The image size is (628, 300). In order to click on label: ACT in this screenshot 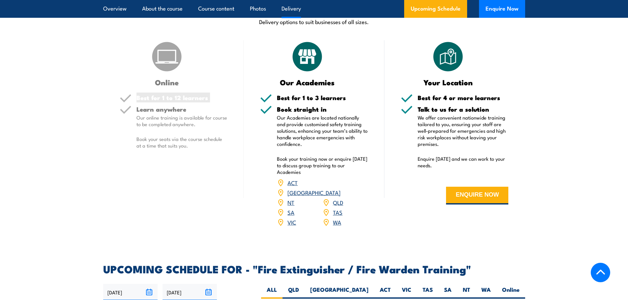, I will do `click(385, 292)`.